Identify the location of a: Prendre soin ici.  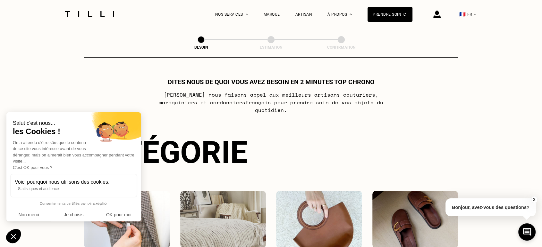
(390, 14).